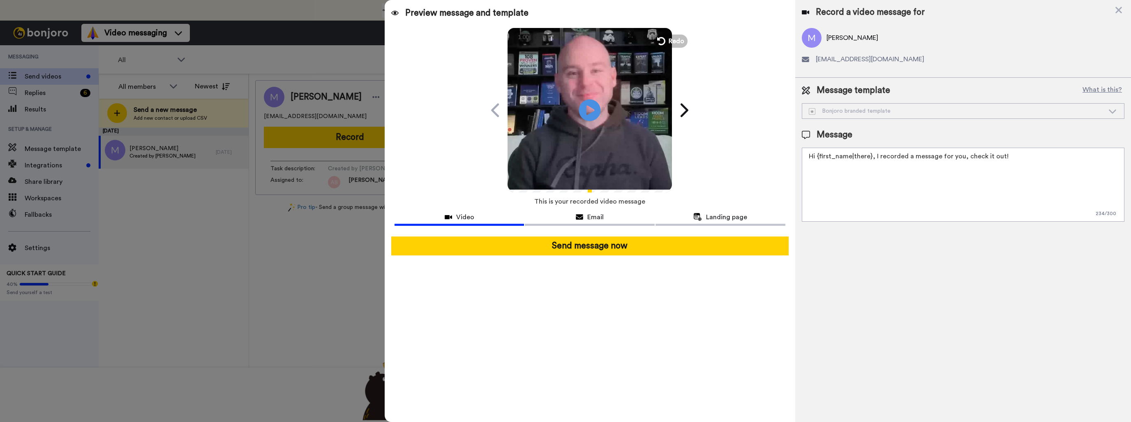 The image size is (1131, 422). What do you see at coordinates (590, 246) in the screenshot?
I see `button: Send message now` at bounding box center [590, 246].